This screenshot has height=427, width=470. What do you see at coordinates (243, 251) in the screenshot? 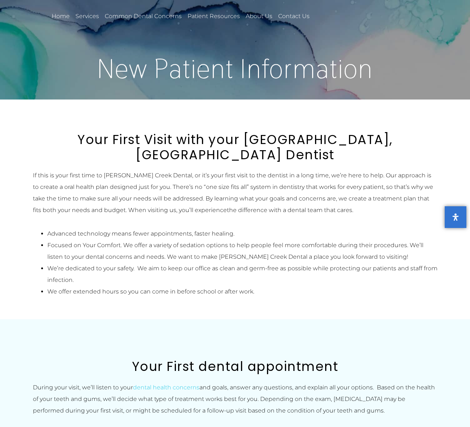
I see `li: Focused on Your Comfort. We offer a variety of sedation options to help people feel more comforta...` at bounding box center [243, 251].